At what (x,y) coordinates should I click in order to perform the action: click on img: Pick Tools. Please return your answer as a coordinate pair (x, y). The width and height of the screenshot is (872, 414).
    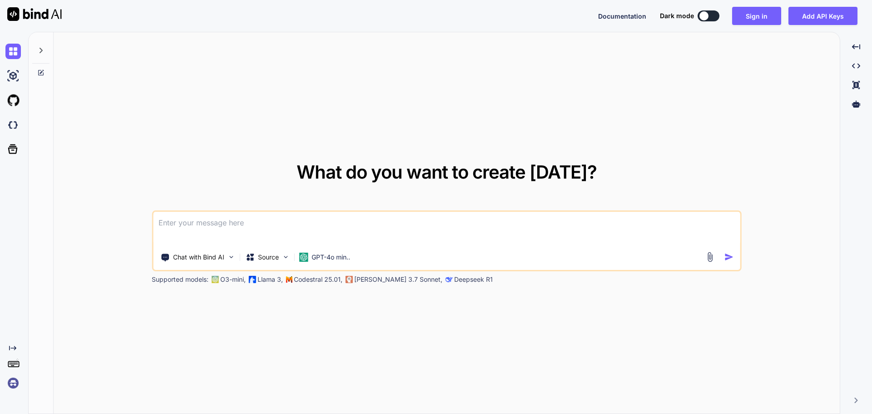
    Looking at the image, I should click on (231, 257).